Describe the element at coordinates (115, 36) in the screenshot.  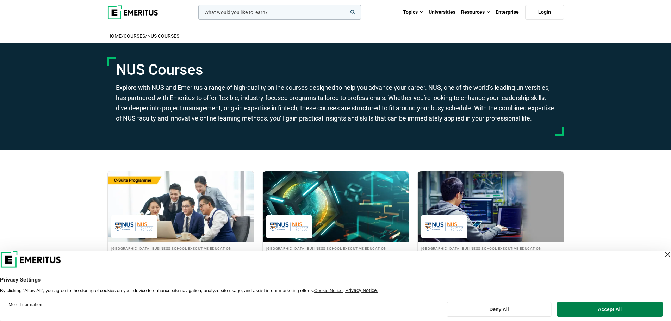
I see `a: home` at that location.